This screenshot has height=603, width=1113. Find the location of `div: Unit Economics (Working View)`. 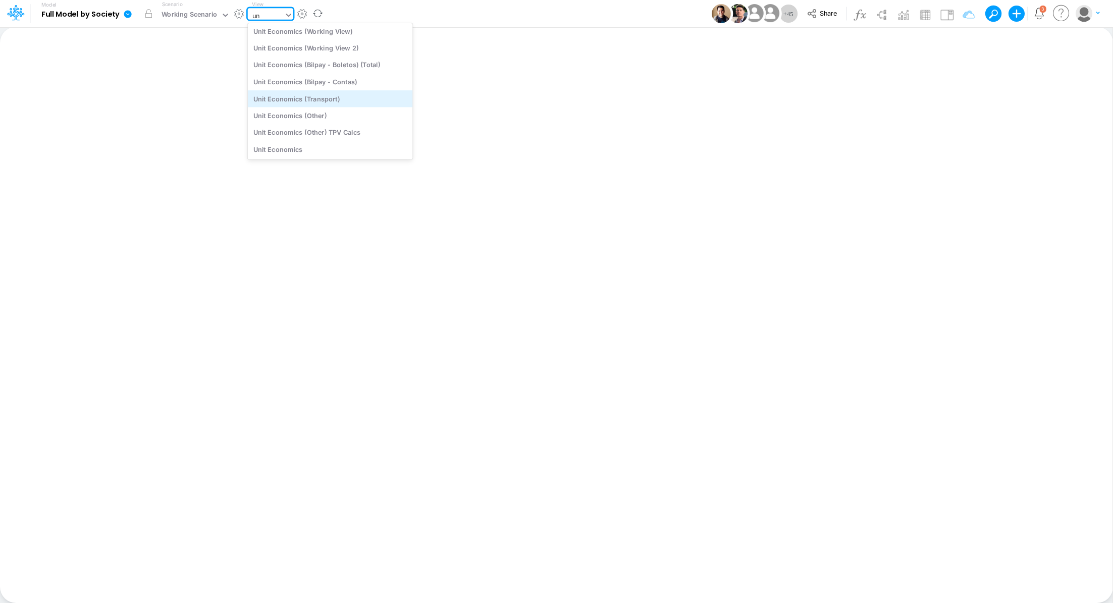

div: Unit Economics (Working View) is located at coordinates (330, 31).